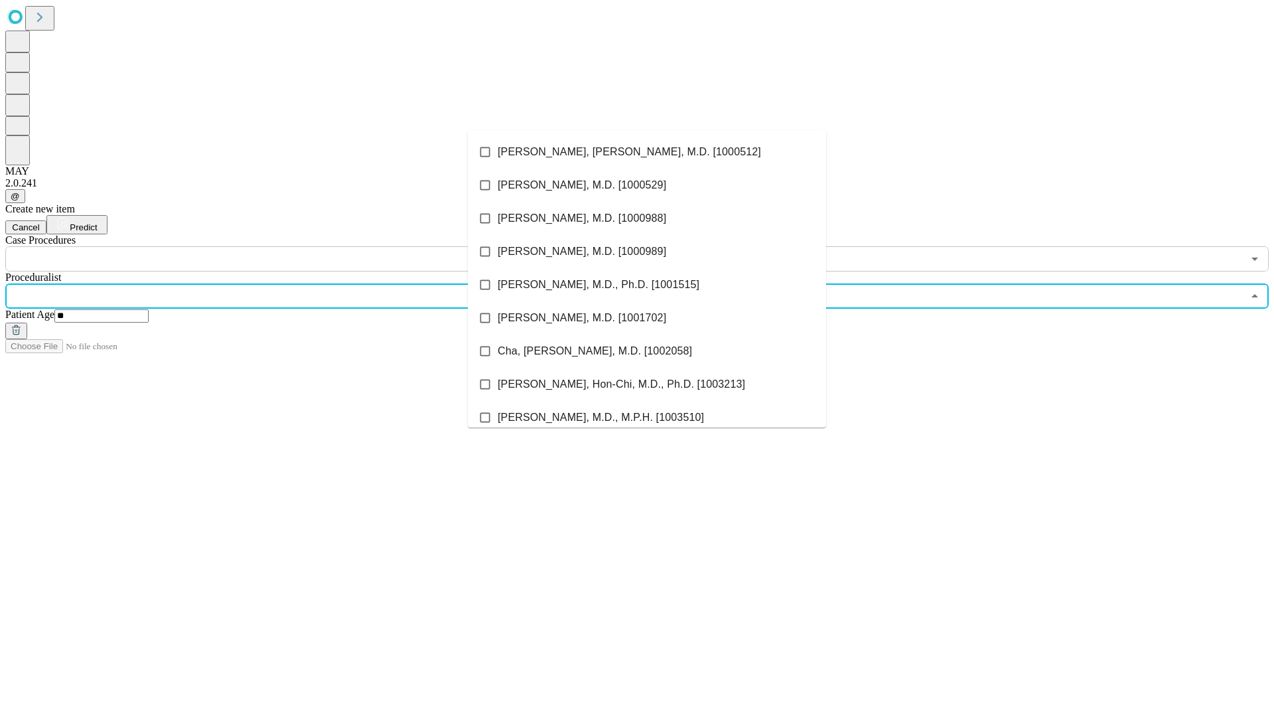 This screenshot has height=717, width=1274. What do you see at coordinates (40, 208) in the screenshot?
I see `span: Create new item` at bounding box center [40, 208].